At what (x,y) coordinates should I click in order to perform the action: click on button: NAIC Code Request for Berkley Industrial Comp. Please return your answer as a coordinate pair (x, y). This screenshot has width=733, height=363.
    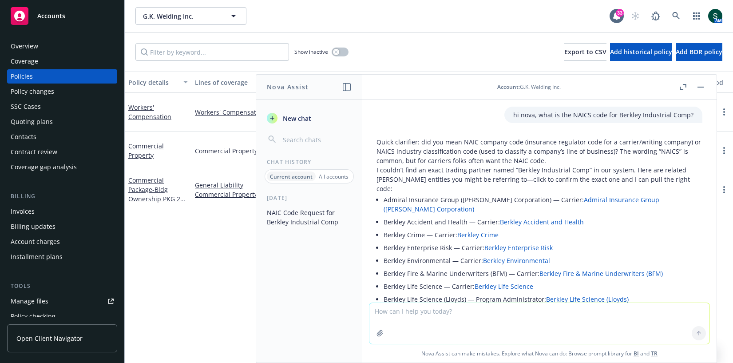
    Looking at the image, I should click on (309, 217).